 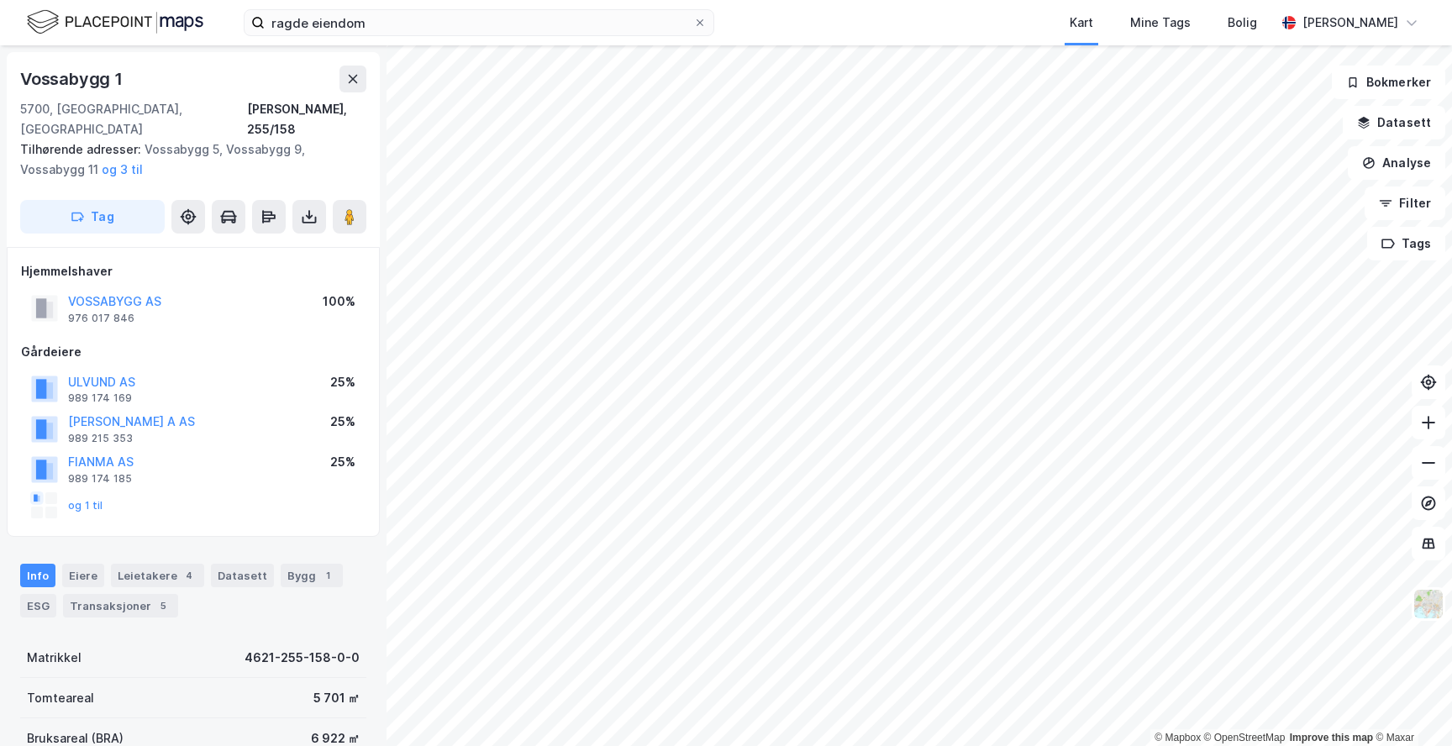 I want to click on button: Tag, so click(x=92, y=217).